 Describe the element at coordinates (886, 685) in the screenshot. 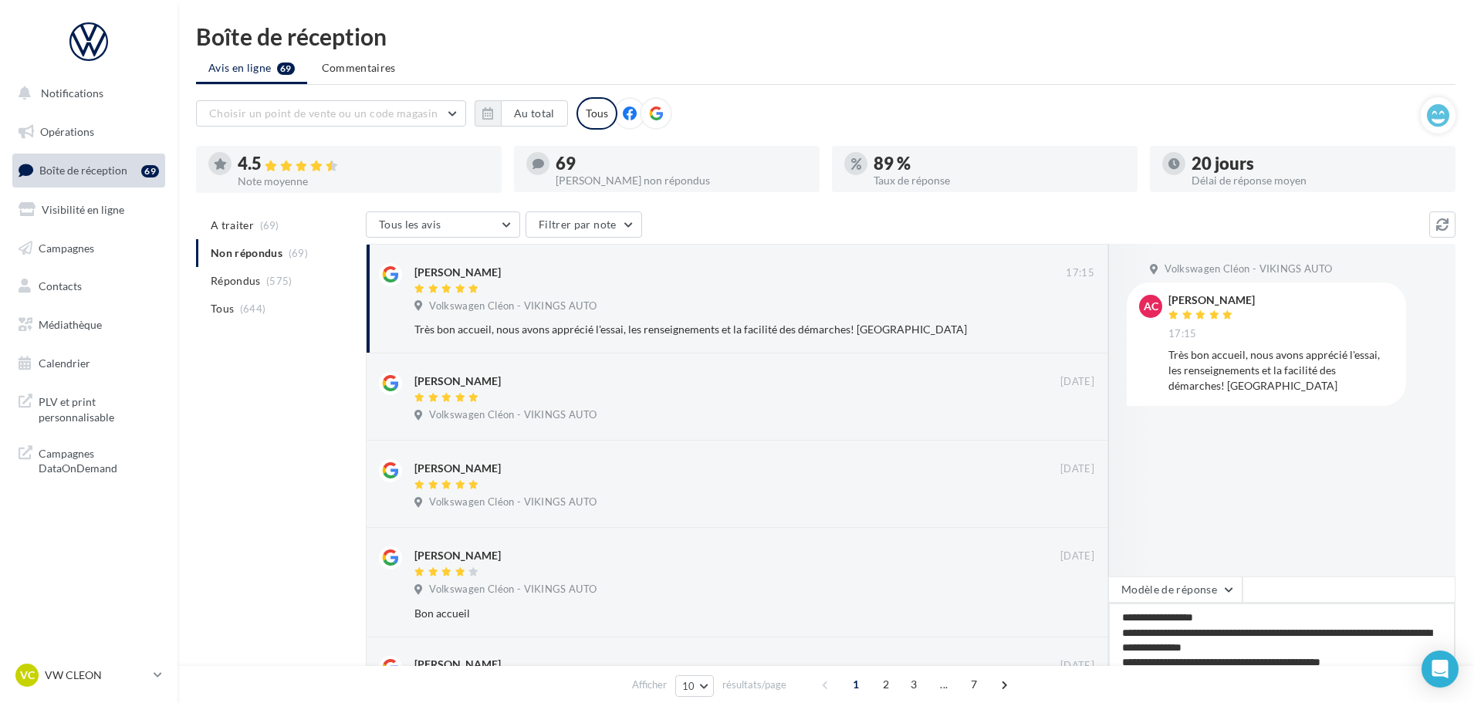

I see `span: 2` at that location.